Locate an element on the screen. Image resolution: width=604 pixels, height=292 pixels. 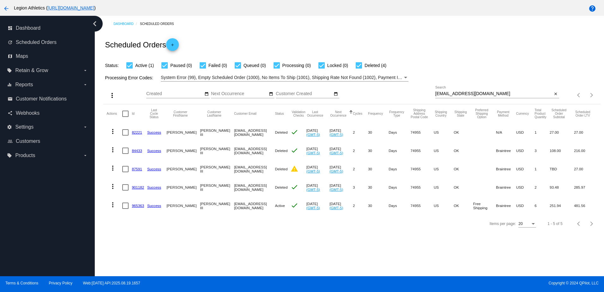
span: Locked (0) is located at coordinates (338, 65).